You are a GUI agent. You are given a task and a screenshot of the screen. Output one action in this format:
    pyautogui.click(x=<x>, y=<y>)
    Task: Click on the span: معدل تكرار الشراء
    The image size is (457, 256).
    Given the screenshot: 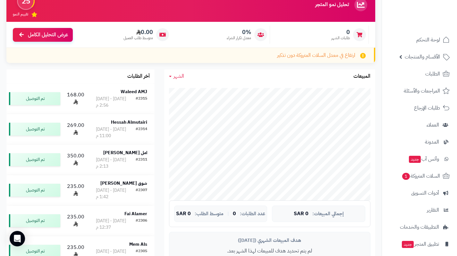 What is the action you would take?
    pyautogui.click(x=239, y=38)
    